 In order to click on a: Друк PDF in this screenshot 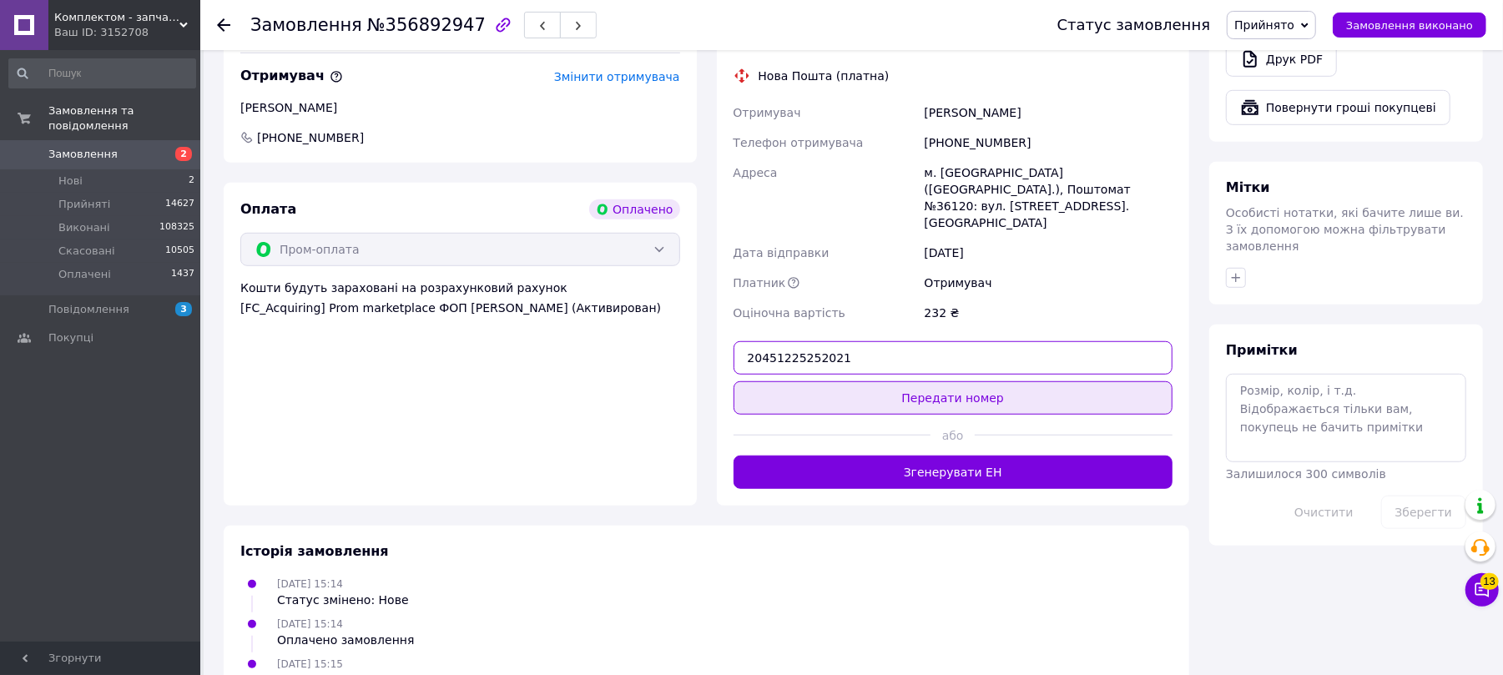, I will do `click(1281, 59)`.